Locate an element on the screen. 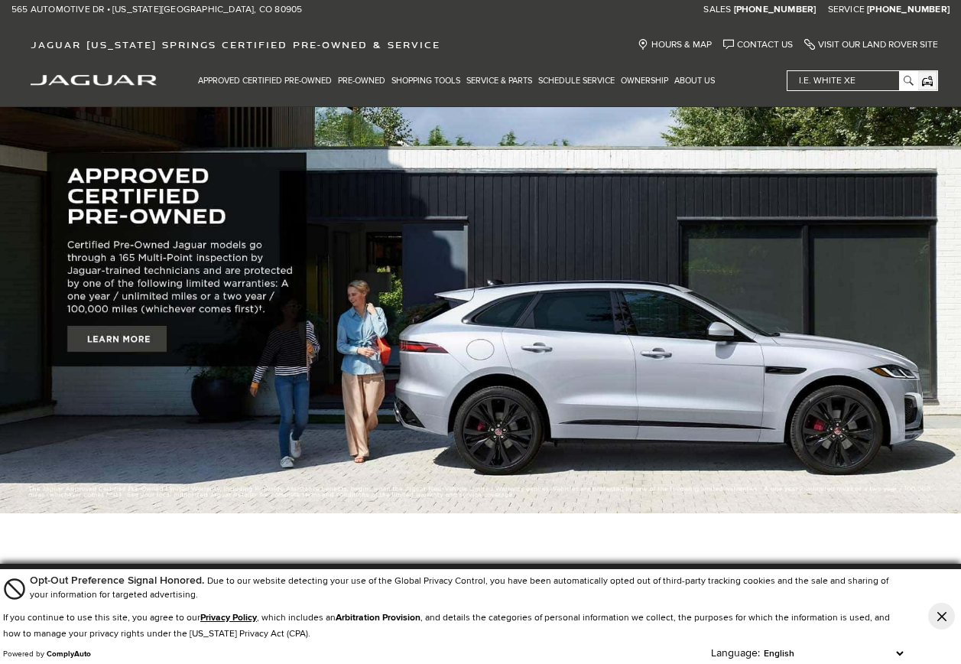 Image resolution: width=961 pixels, height=664 pixels. a: Approved Certified Pre-Owned is located at coordinates (265, 80).